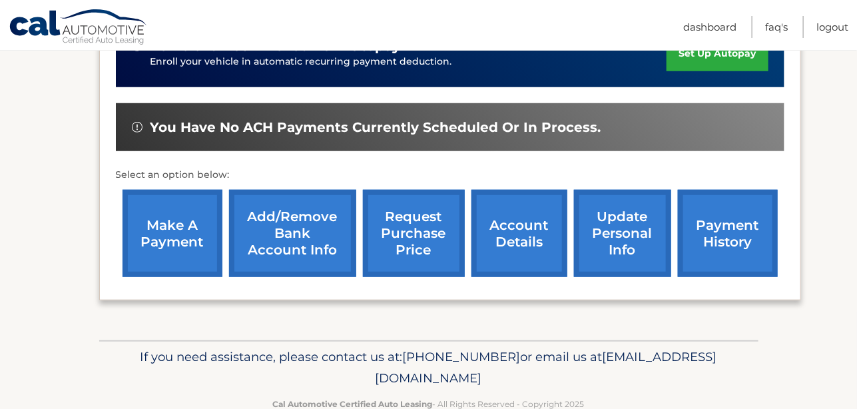  What do you see at coordinates (717, 53) in the screenshot?
I see `a: set up autopay` at bounding box center [717, 53].